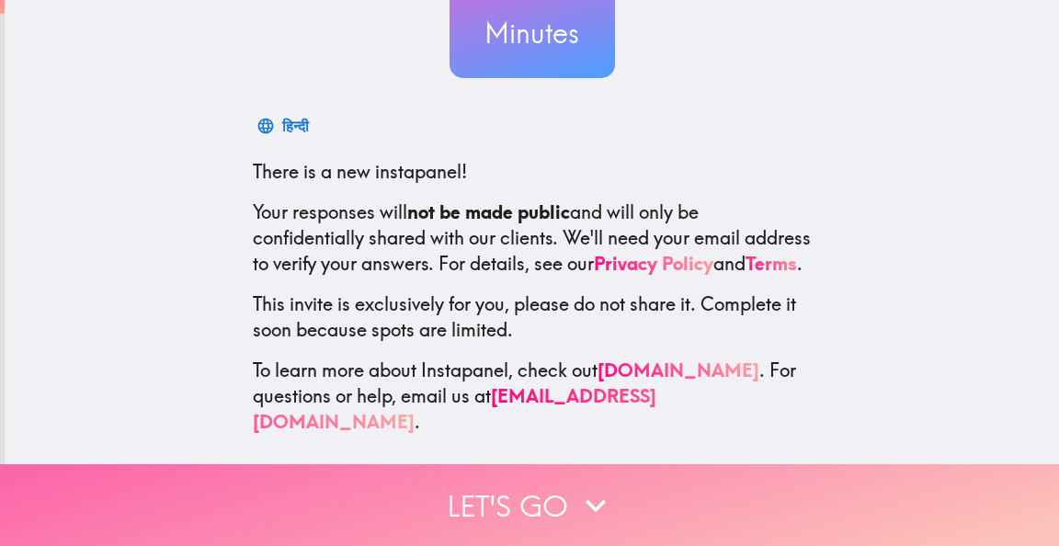  I want to click on span: There is a new instapanel!, so click(359, 171).